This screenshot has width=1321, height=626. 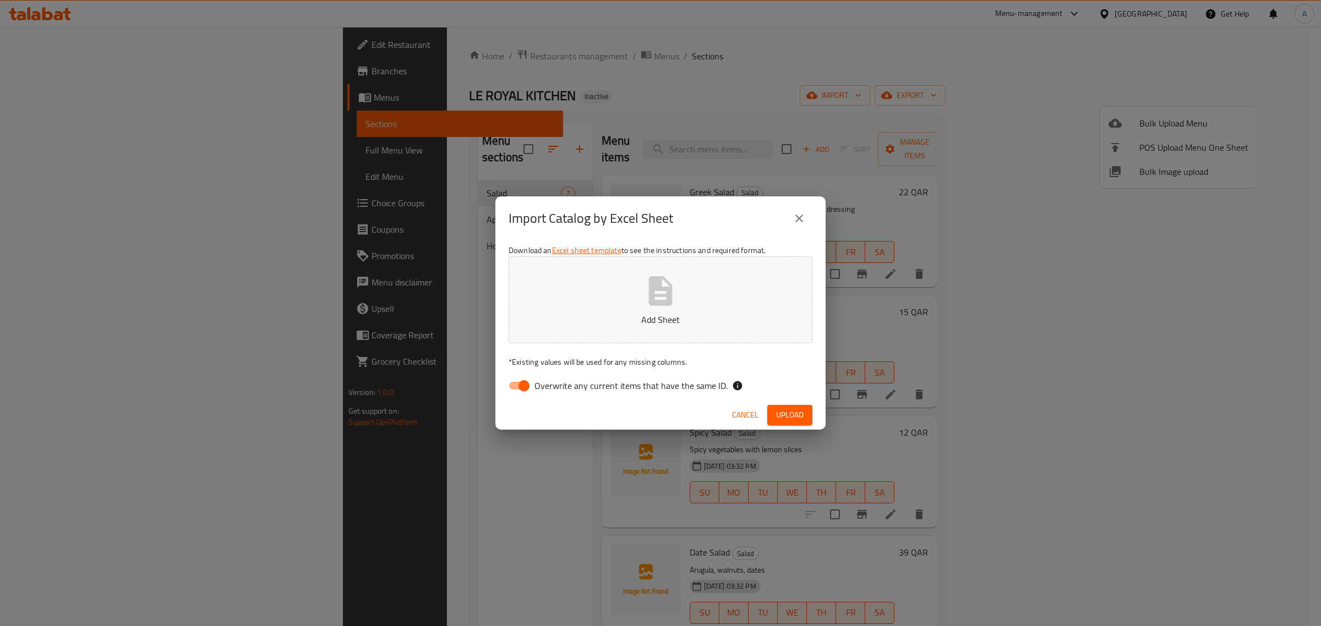 I want to click on h2: Import Catalog by Excel Sheet, so click(x=591, y=218).